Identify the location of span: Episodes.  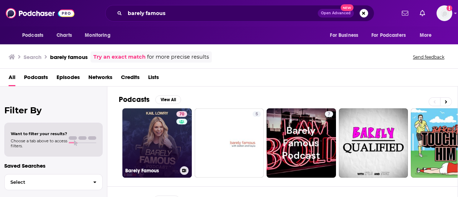
(68, 79).